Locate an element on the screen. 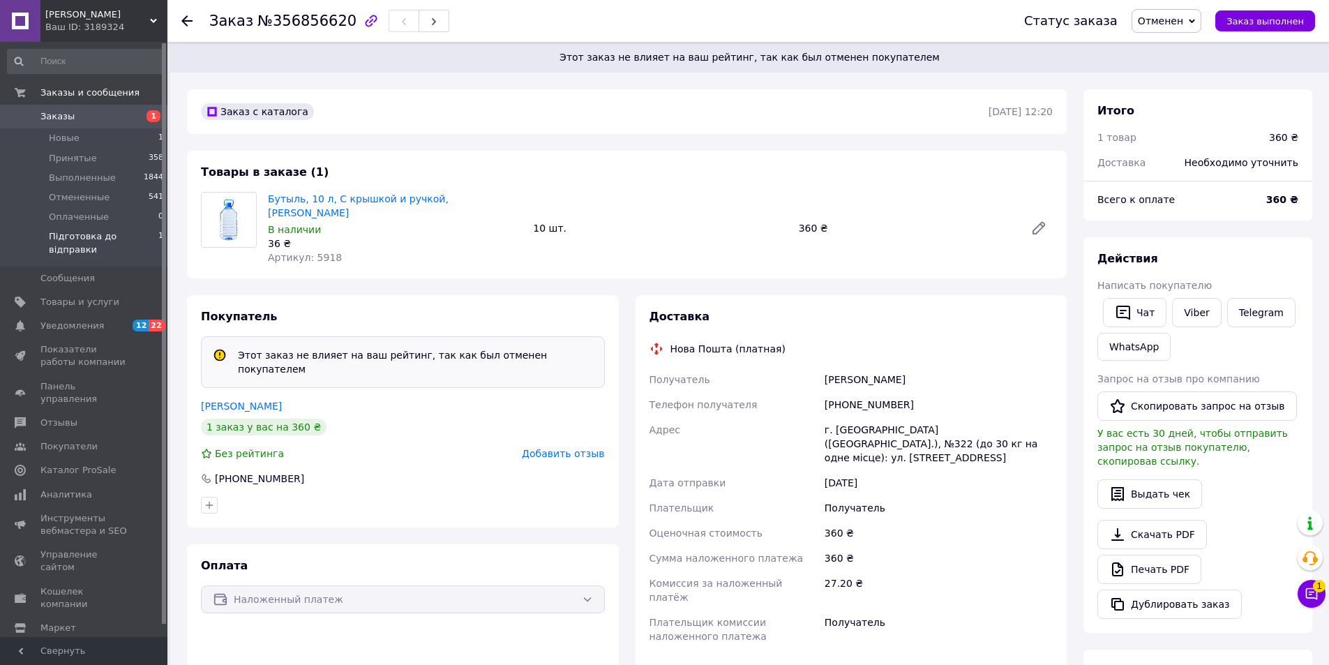  span: 541 is located at coordinates (156, 197).